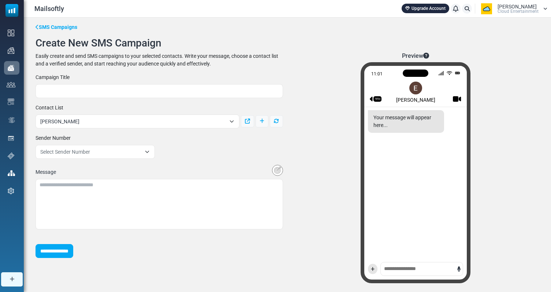 The height and width of the screenshot is (292, 551). Describe the element at coordinates (11, 33) in the screenshot. I see `img: dashboard-icon.svg` at that location.